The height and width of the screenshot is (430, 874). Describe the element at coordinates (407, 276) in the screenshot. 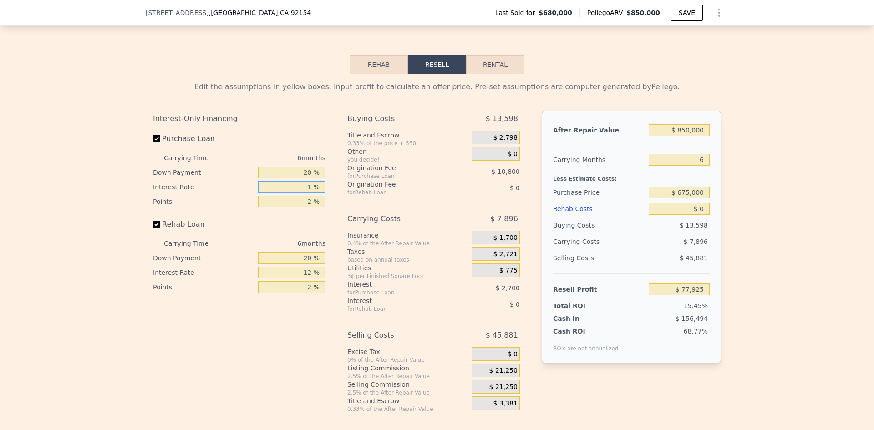

I see `div: 3¢ per Finished Square Foot` at that location.